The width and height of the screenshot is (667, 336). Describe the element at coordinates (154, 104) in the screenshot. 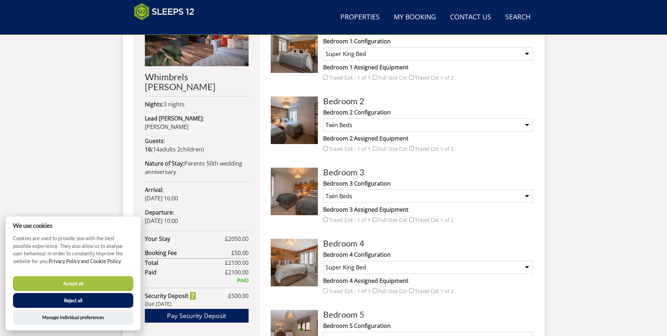

I see `strong: Nights:` at that location.